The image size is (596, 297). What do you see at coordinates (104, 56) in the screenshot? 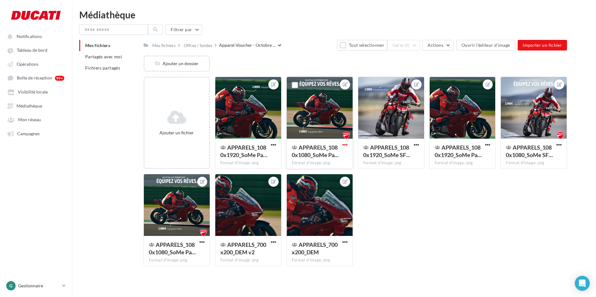
I see `span: Partagés avec moi` at bounding box center [104, 56].